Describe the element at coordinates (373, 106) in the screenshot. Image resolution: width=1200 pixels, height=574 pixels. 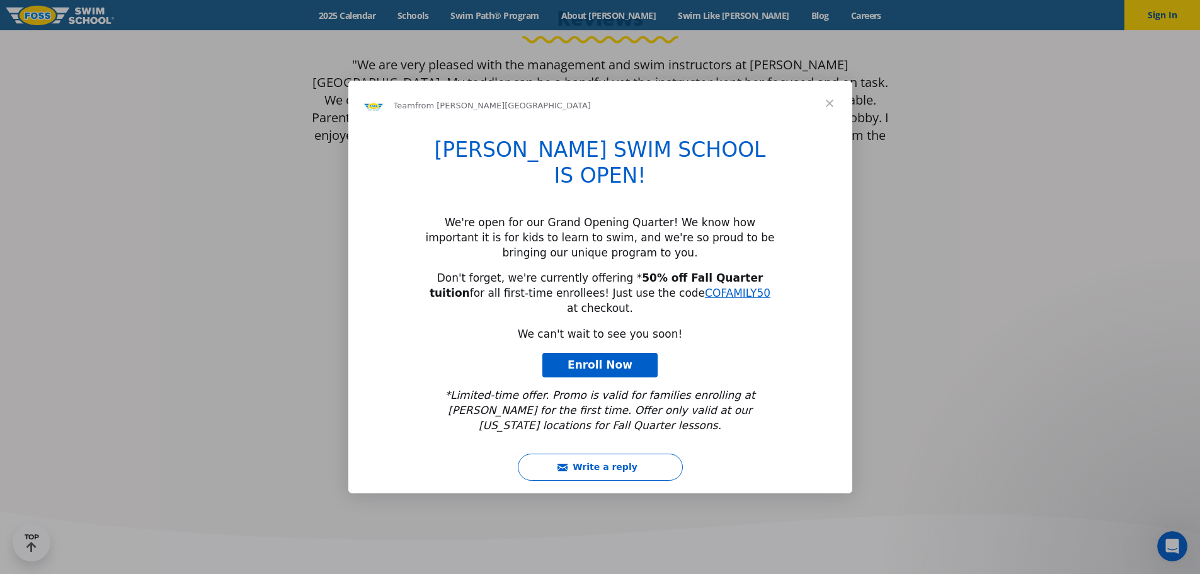
I see `img: Profile image for Team` at that location.